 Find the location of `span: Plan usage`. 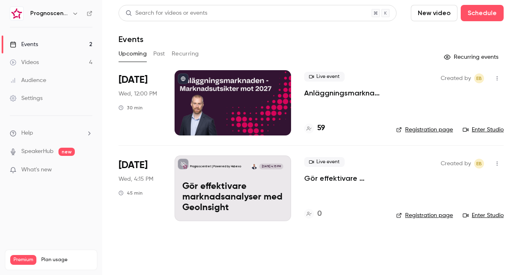

span: Plan usage is located at coordinates (67, 260).